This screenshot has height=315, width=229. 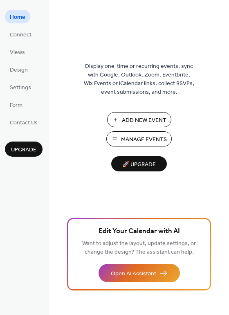 I want to click on span: Contact Us, so click(x=24, y=123).